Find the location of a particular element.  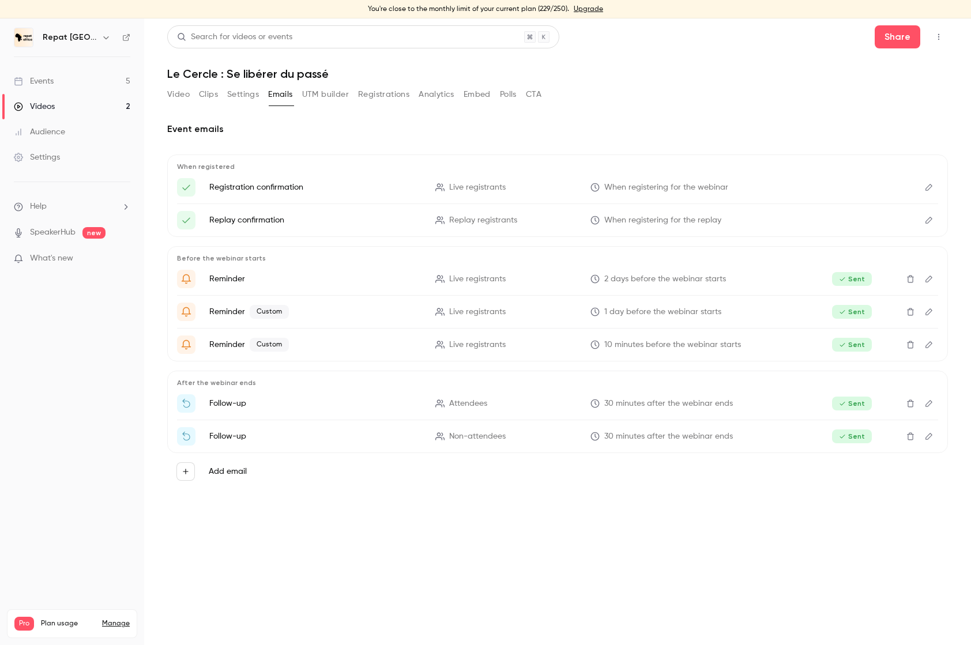

button: Video is located at coordinates (178, 95).